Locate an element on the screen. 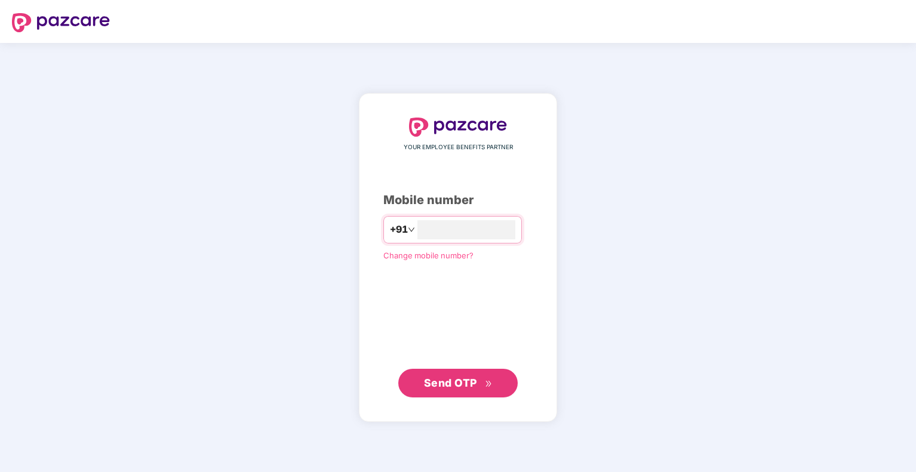 This screenshot has width=916, height=472. span: Send OTP is located at coordinates (450, 383).